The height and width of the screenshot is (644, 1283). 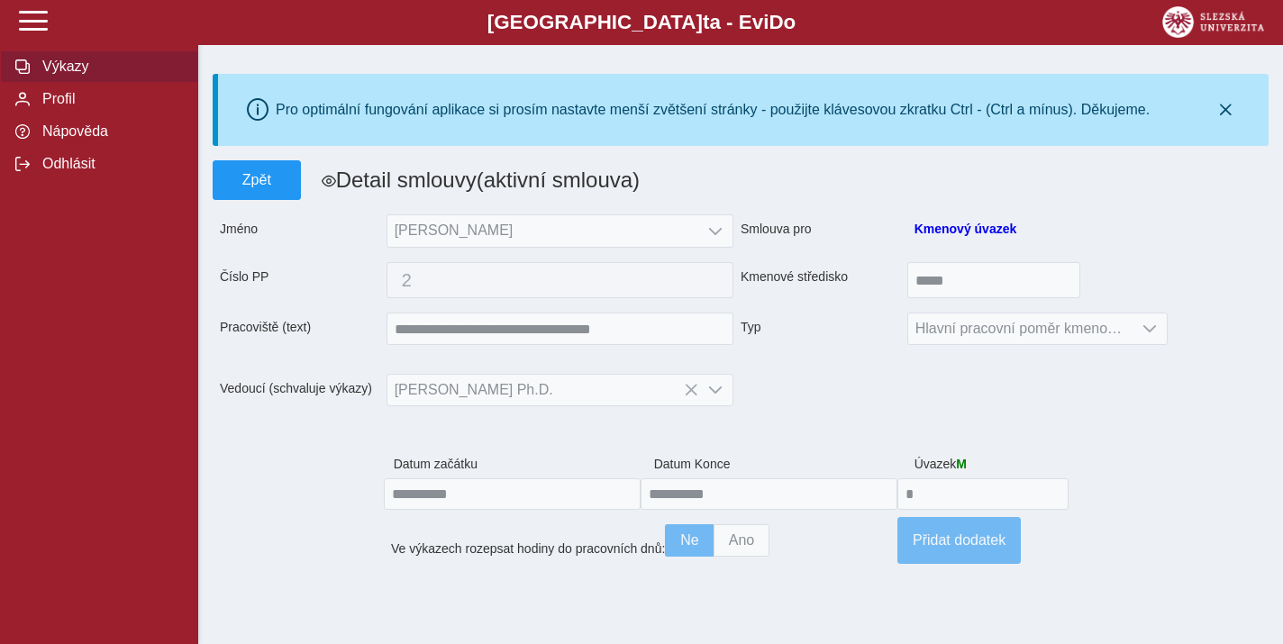 I want to click on span: D, so click(x=776, y=22).